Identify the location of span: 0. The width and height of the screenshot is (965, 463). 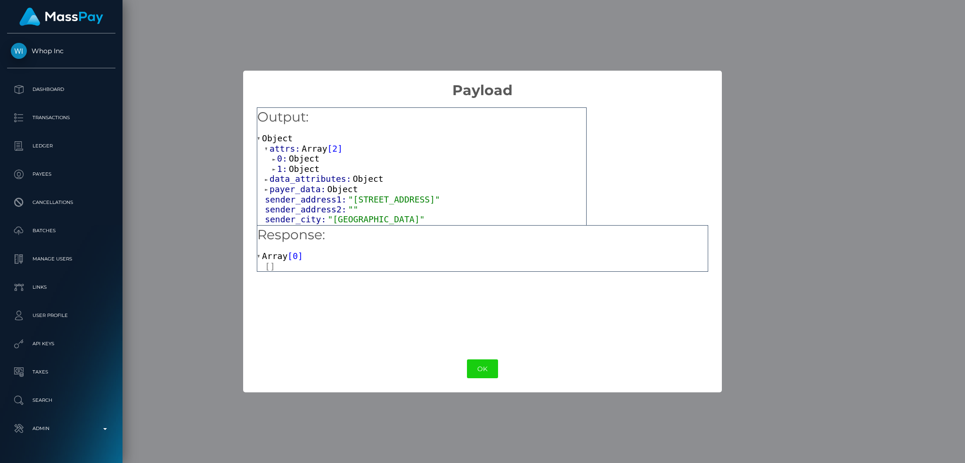
(295, 256).